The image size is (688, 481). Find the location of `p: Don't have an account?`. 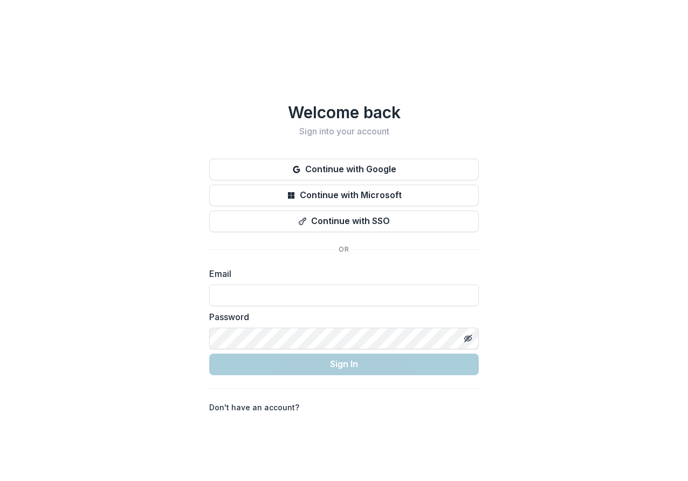

p: Don't have an account? is located at coordinates (254, 407).